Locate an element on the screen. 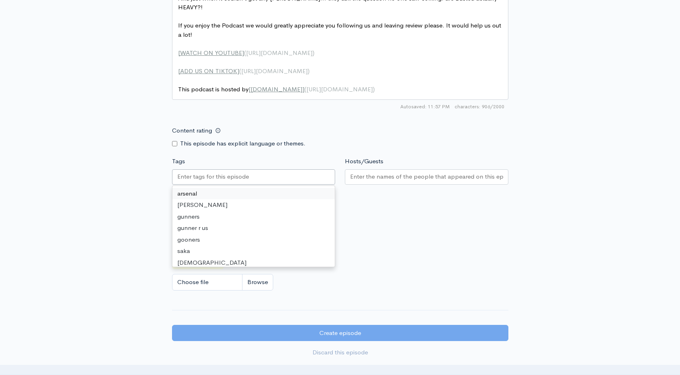 The image size is (680, 375). span: WATCH ON YOUTUBE is located at coordinates (211, 53).